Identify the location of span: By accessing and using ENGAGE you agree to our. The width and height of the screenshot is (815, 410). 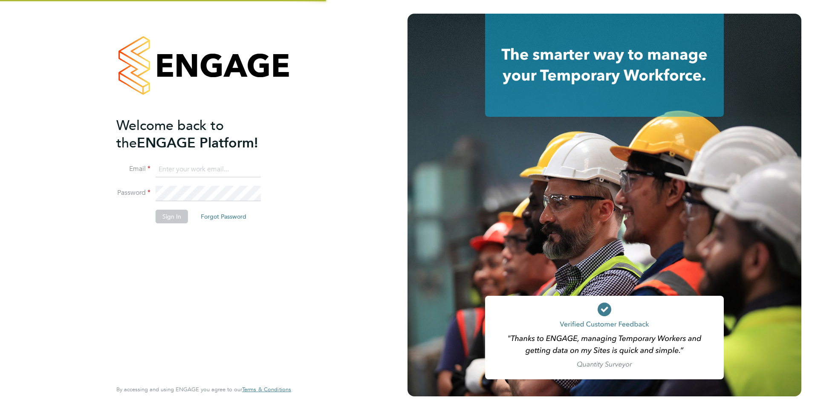
(204, 389).